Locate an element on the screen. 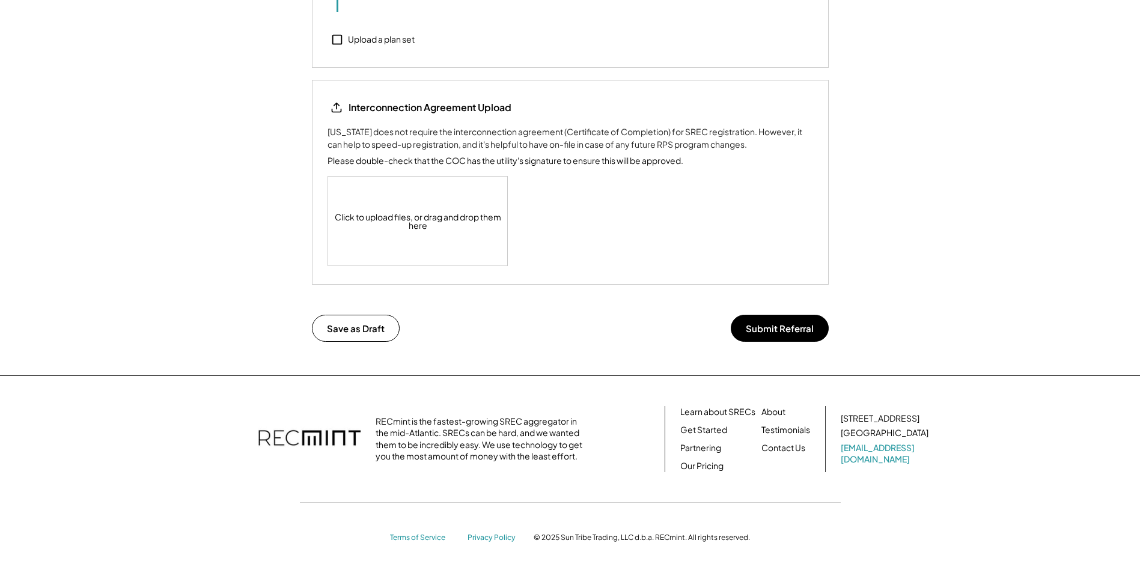 The width and height of the screenshot is (1140, 573). a: About is located at coordinates (773, 412).